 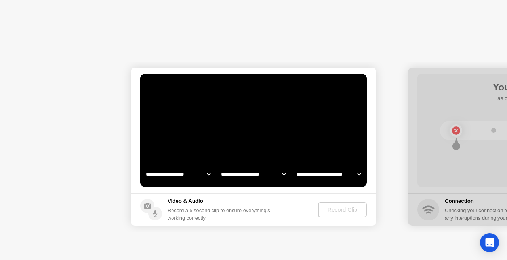 What do you see at coordinates (220, 201) in the screenshot?
I see `h5: Video & Audio` at bounding box center [220, 201].